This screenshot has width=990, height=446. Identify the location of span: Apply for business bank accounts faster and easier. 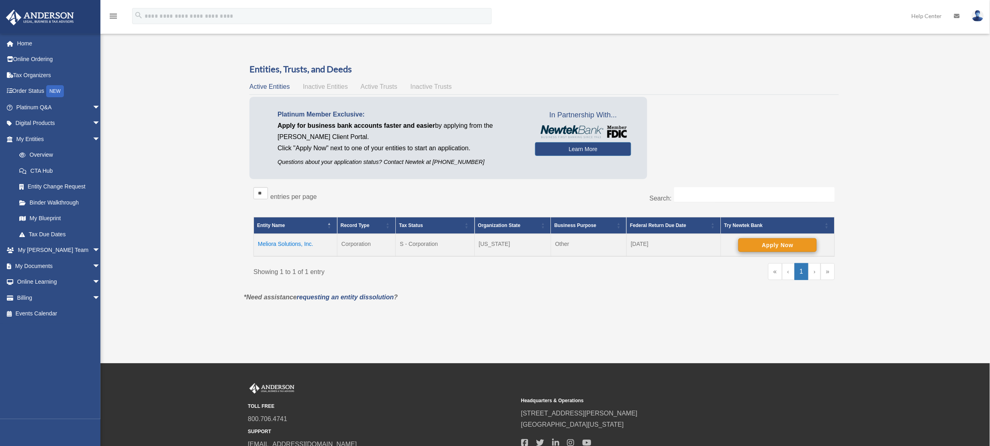
(356, 125).